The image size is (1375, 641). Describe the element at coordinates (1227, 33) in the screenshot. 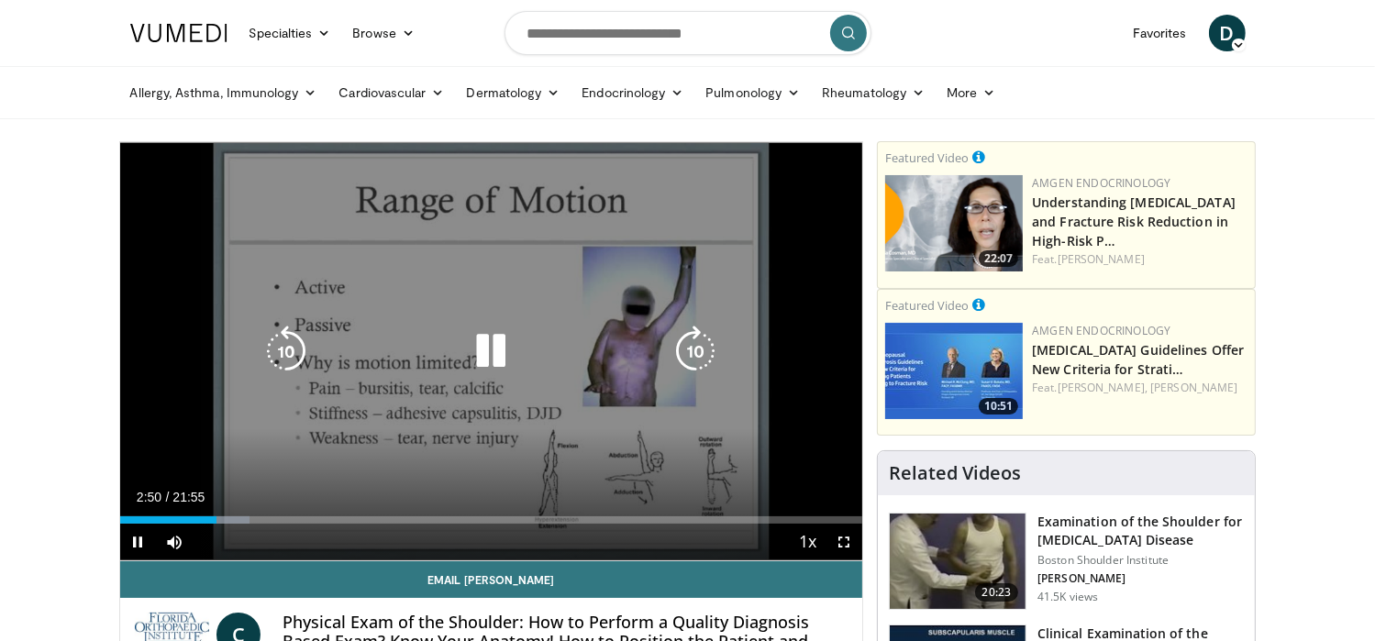

I see `a: D` at that location.